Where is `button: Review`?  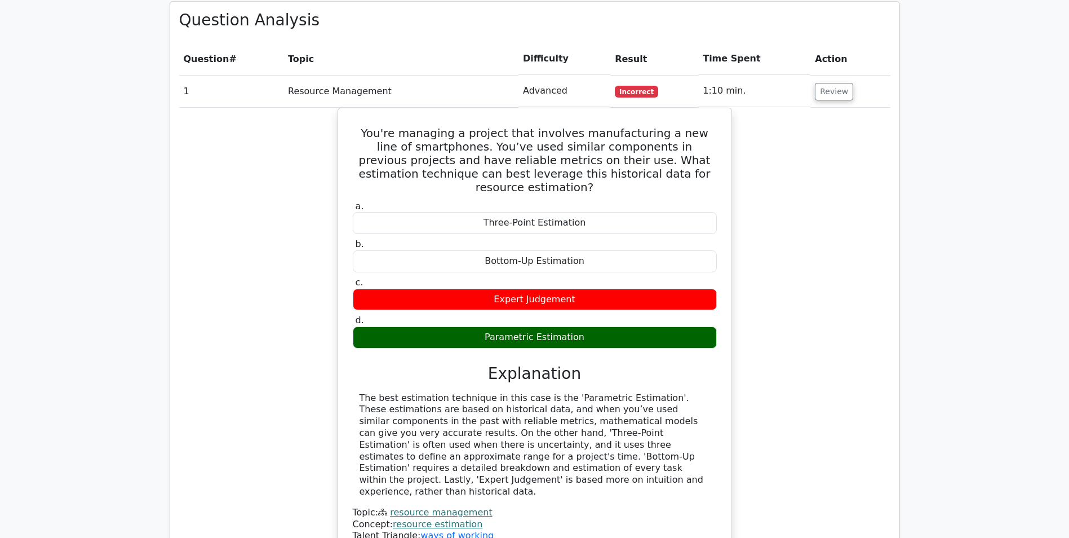
button: Review is located at coordinates (834, 91).